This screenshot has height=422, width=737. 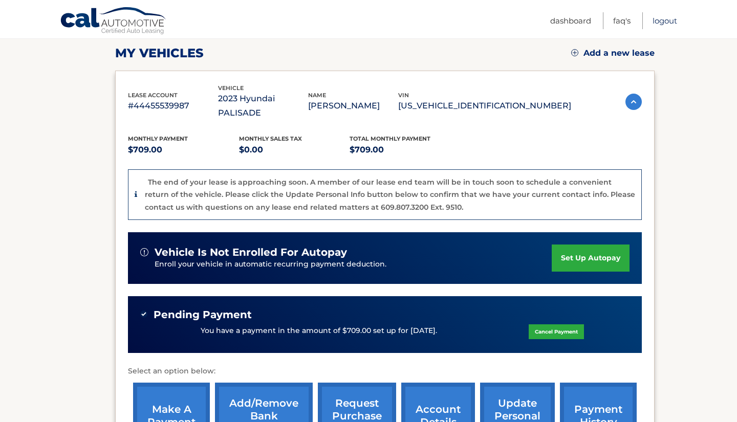 I want to click on span: Monthly sales Tax, so click(x=270, y=139).